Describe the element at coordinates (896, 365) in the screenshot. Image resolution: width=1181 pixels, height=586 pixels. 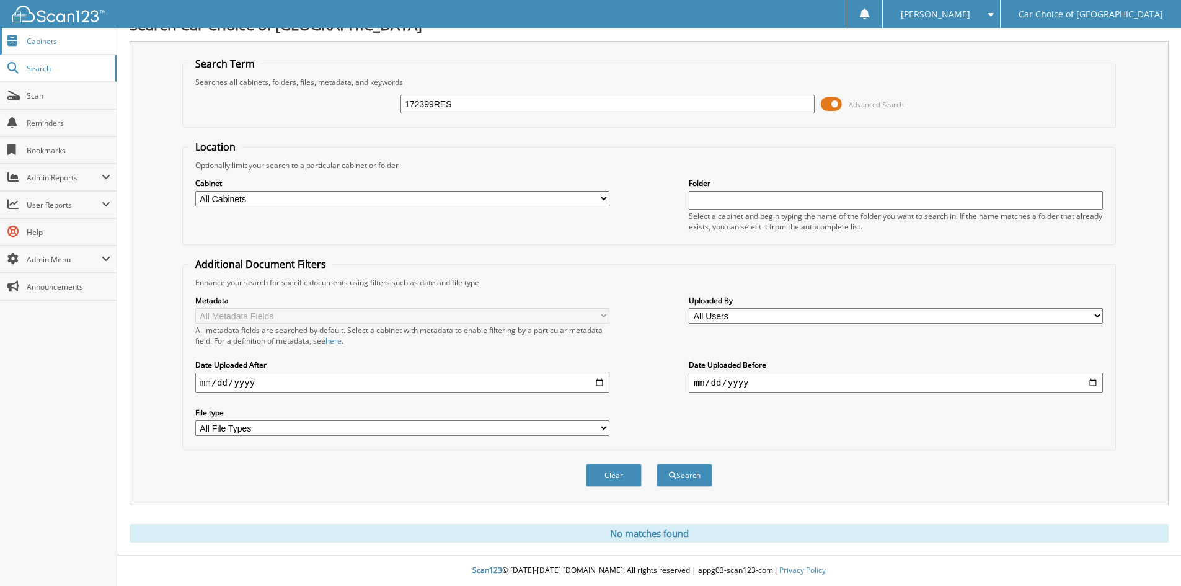
I see `label: Date Uploaded Before` at that location.